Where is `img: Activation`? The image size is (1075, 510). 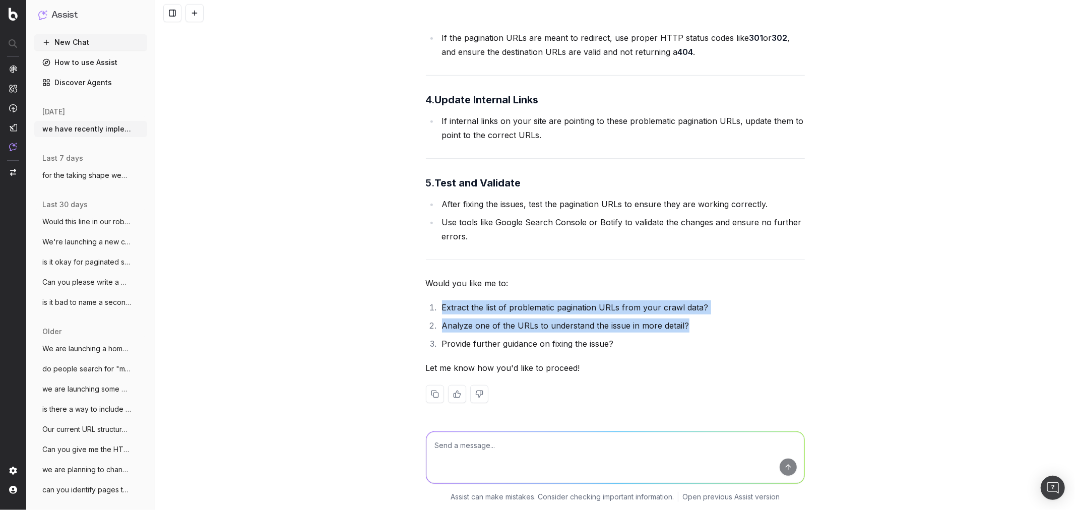 img: Activation is located at coordinates (13, 108).